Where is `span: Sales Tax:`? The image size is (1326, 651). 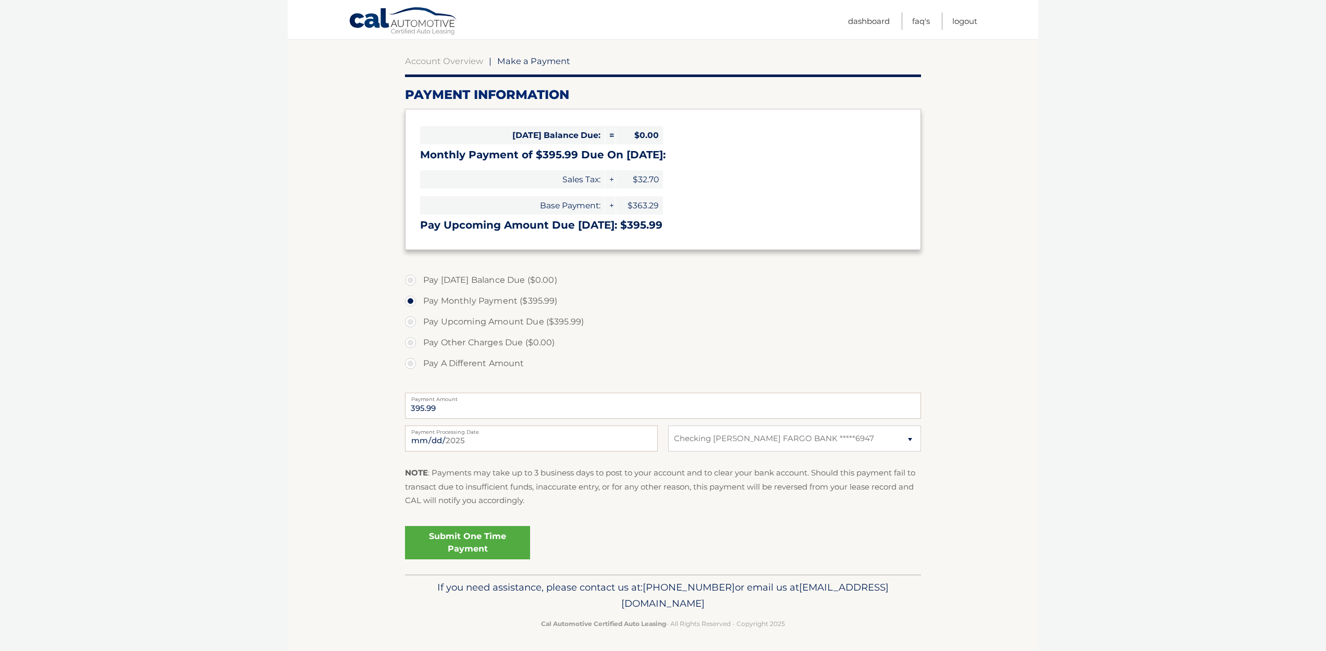 span: Sales Tax: is located at coordinates (512, 179).